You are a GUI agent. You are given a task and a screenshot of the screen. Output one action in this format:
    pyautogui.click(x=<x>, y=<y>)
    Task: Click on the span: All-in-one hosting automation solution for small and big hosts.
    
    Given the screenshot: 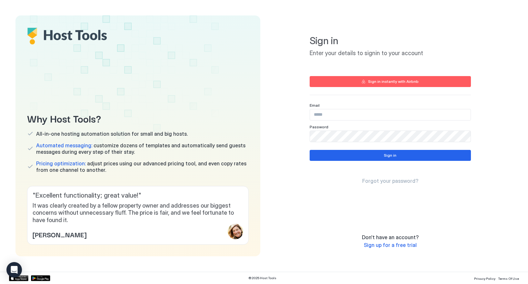 What is the action you would take?
    pyautogui.click(x=112, y=134)
    